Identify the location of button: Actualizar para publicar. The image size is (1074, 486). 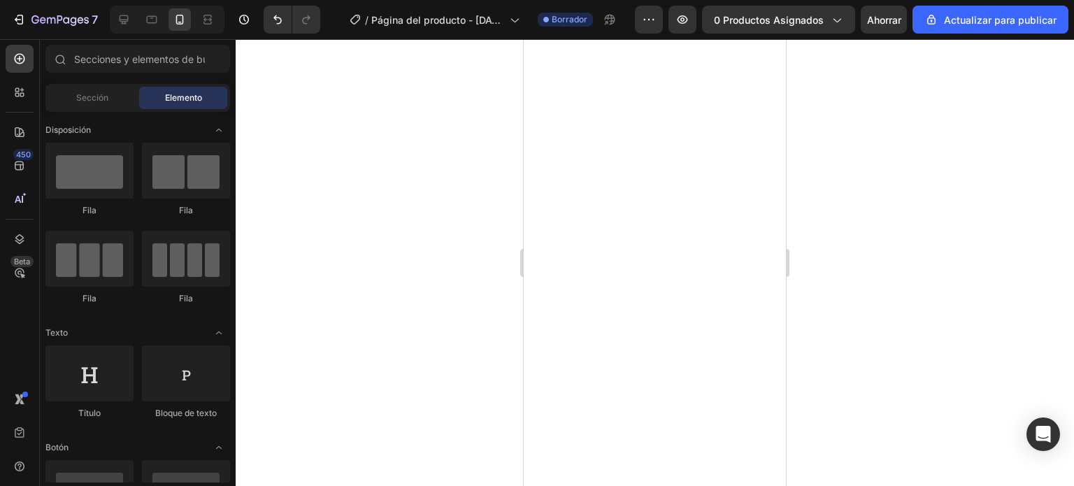
(990, 20).